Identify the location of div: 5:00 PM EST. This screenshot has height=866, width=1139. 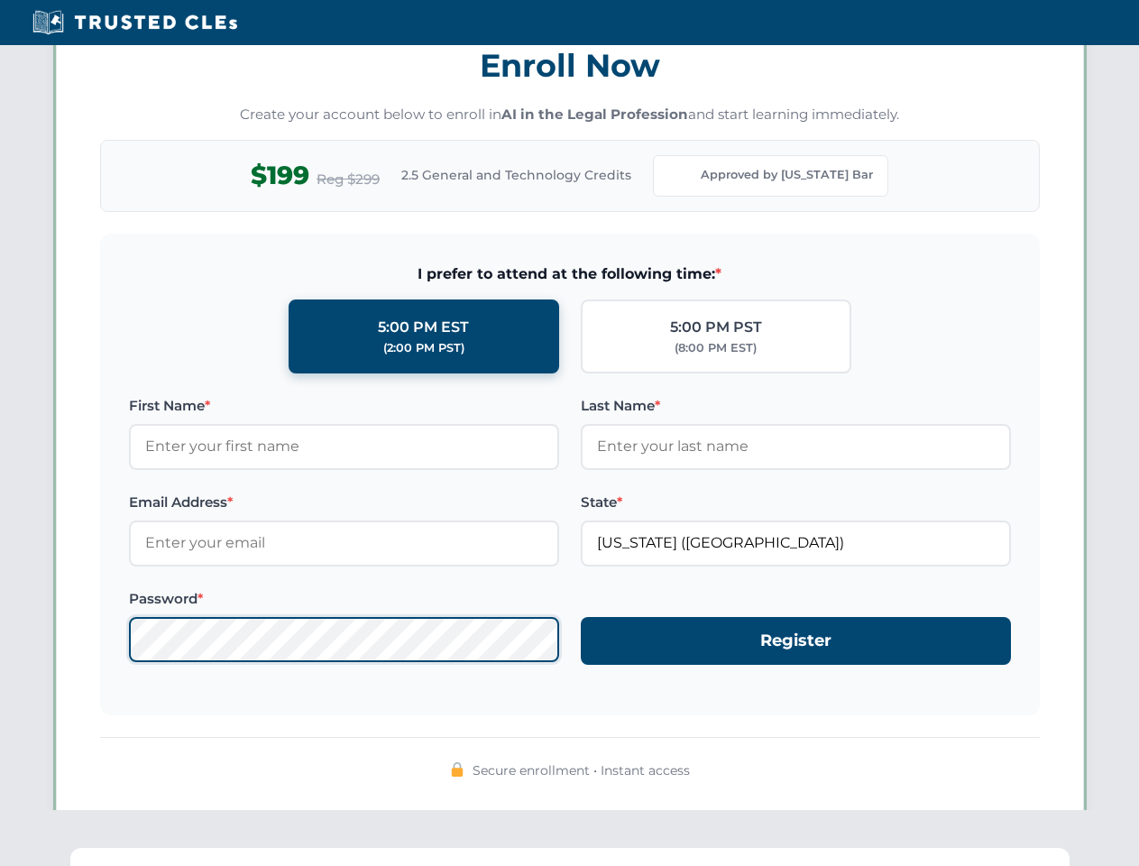
(423, 327).